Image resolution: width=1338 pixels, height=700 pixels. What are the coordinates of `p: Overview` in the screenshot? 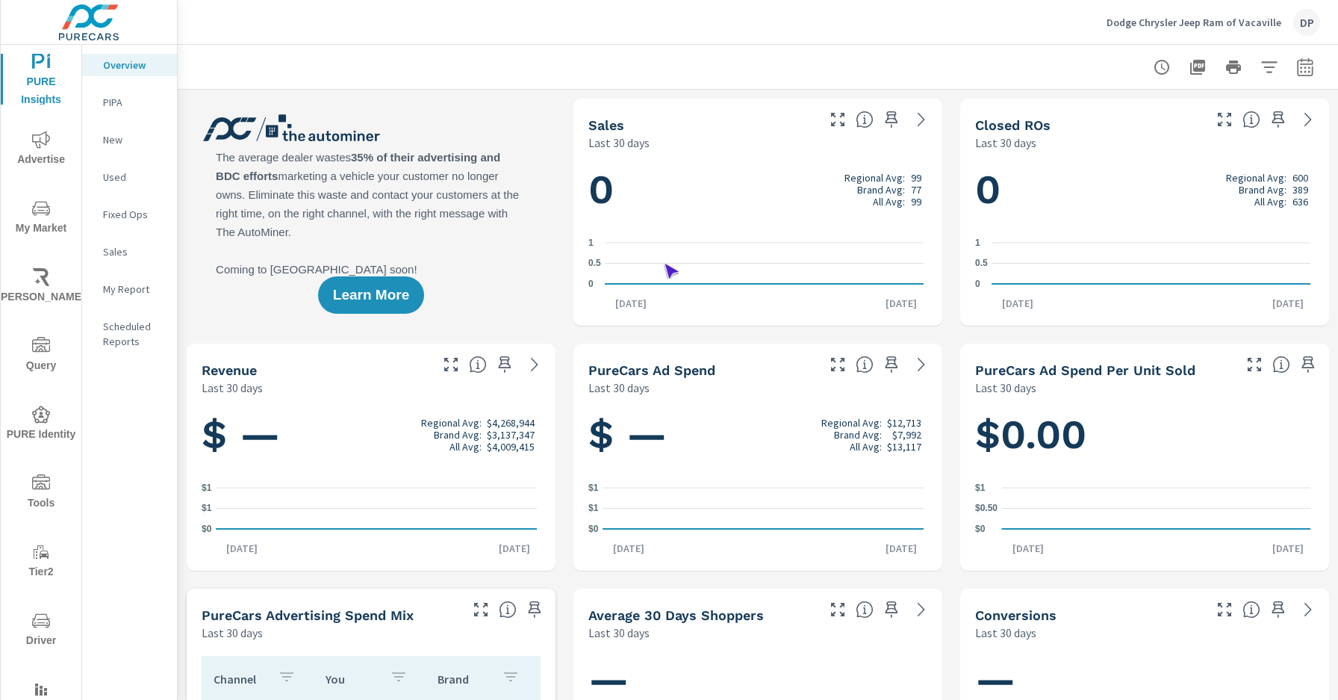 It's located at (134, 65).